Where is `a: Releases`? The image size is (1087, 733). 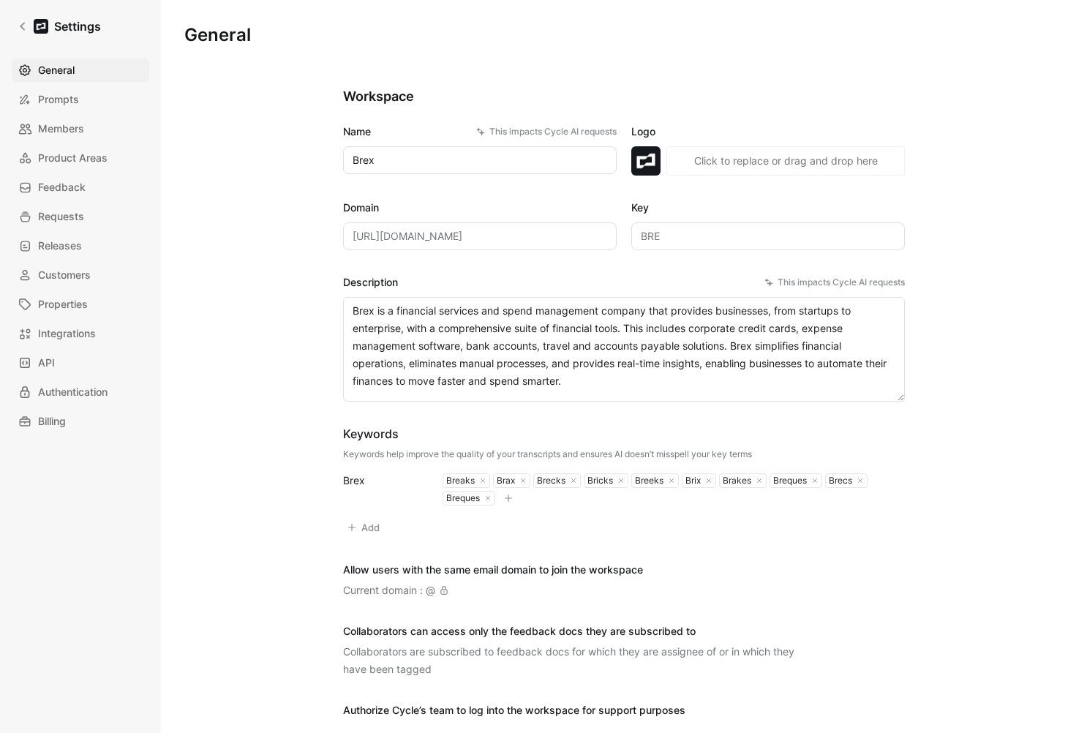 a: Releases is located at coordinates (80, 246).